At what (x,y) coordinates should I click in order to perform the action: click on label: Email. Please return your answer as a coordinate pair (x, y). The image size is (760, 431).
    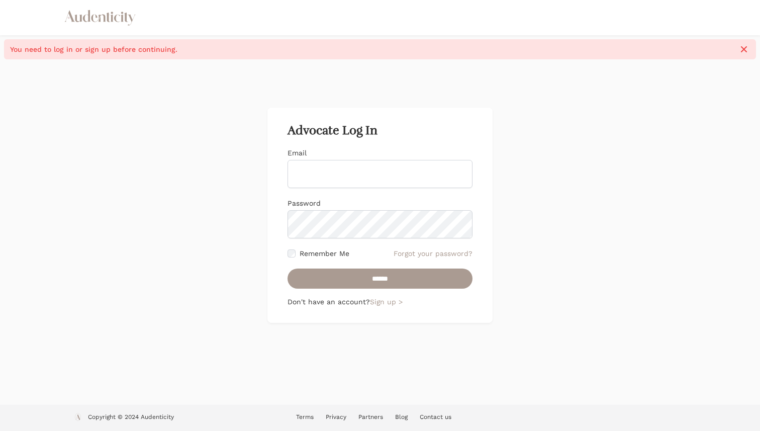
    Looking at the image, I should click on (297, 153).